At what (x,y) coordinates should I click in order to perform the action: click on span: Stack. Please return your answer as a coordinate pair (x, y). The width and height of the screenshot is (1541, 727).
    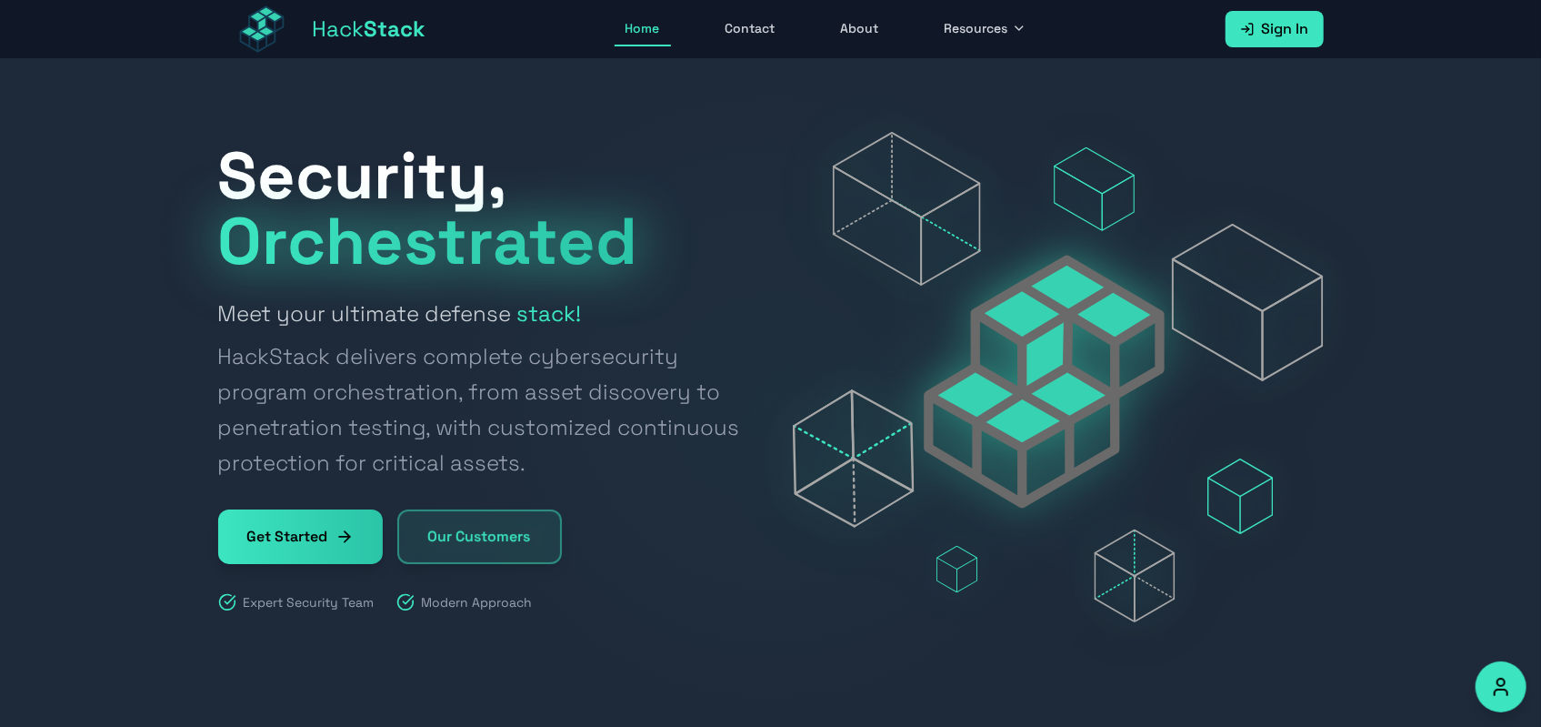
    Looking at the image, I should click on (396, 28).